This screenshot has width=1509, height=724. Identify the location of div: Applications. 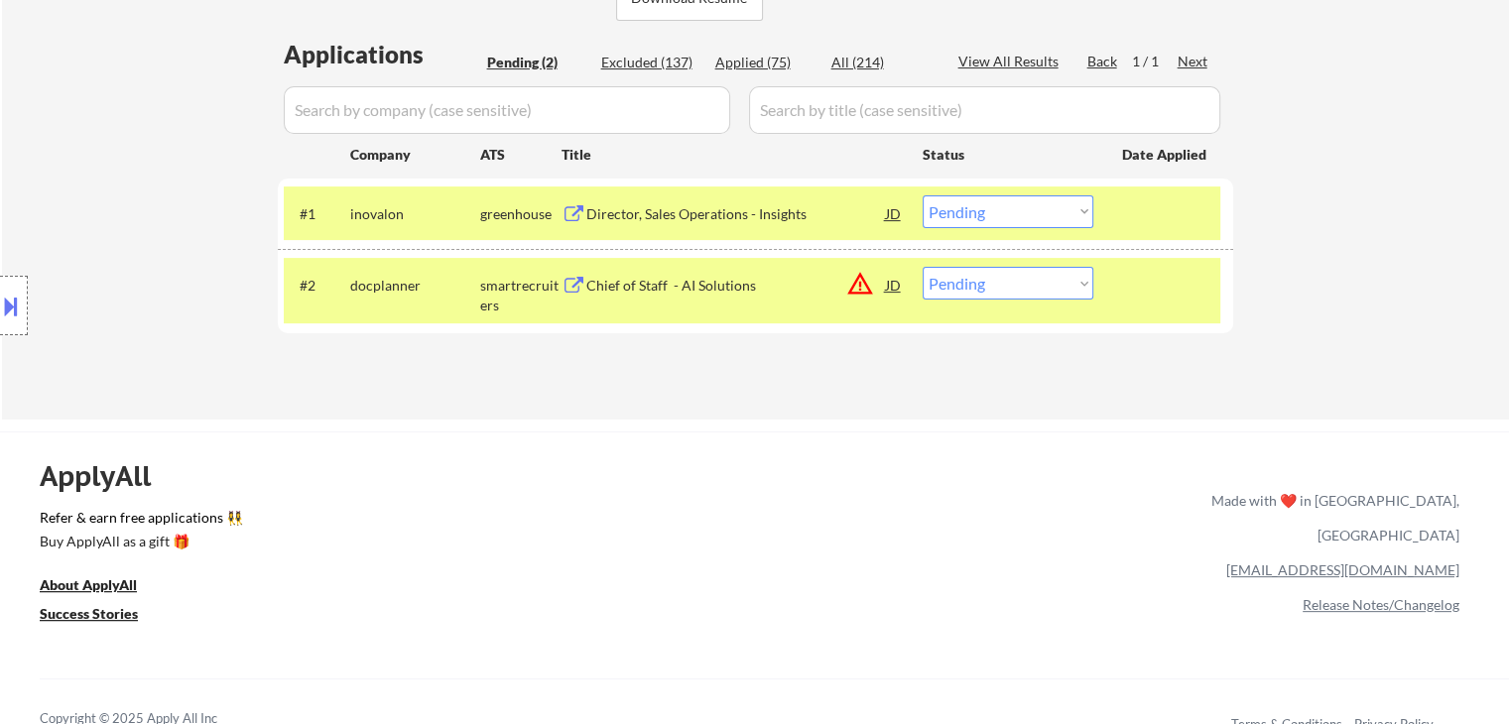
(382, 55).